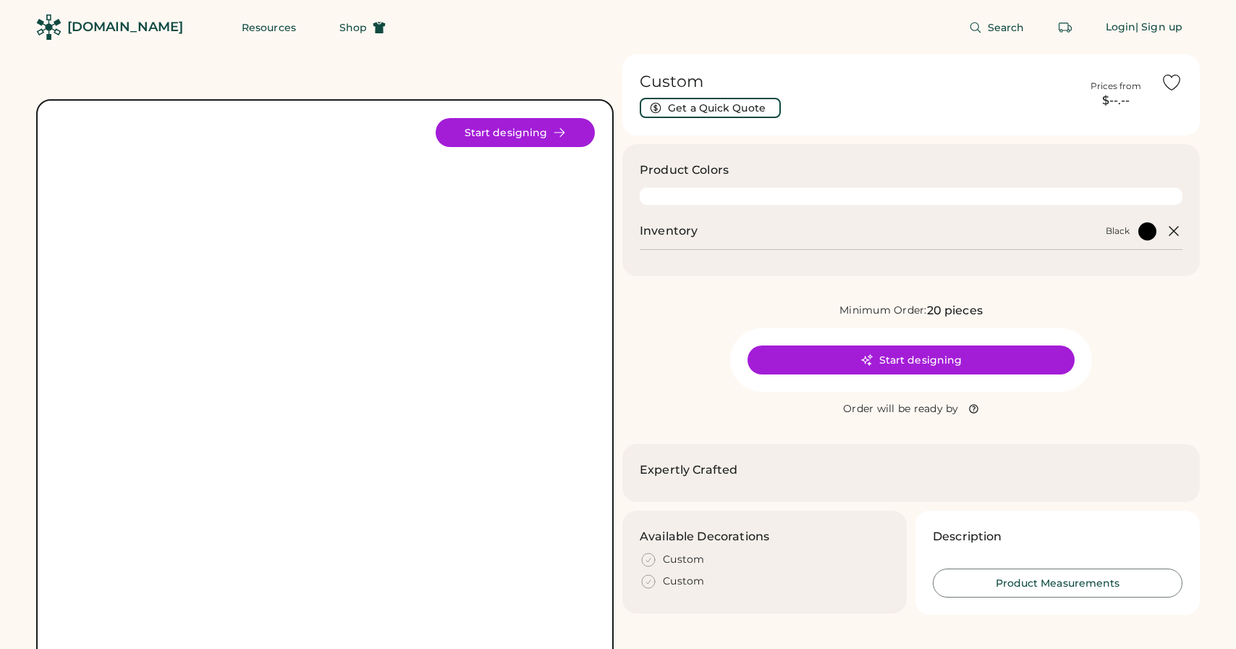 Image resolution: width=1236 pixels, height=649 pixels. Describe the element at coordinates (1066, 28) in the screenshot. I see `button: Retrieve an order` at that location.